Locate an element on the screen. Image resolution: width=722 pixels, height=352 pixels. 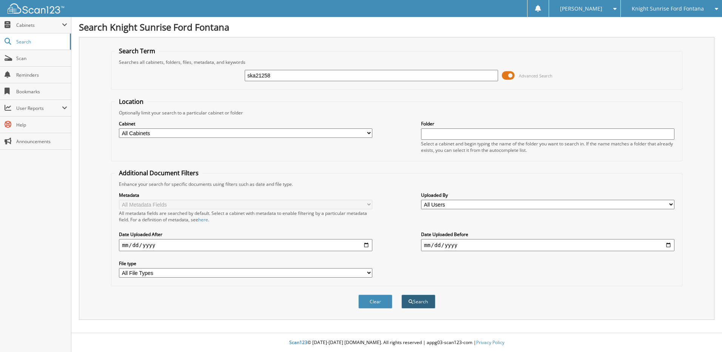
button: Clear is located at coordinates (375, 301).